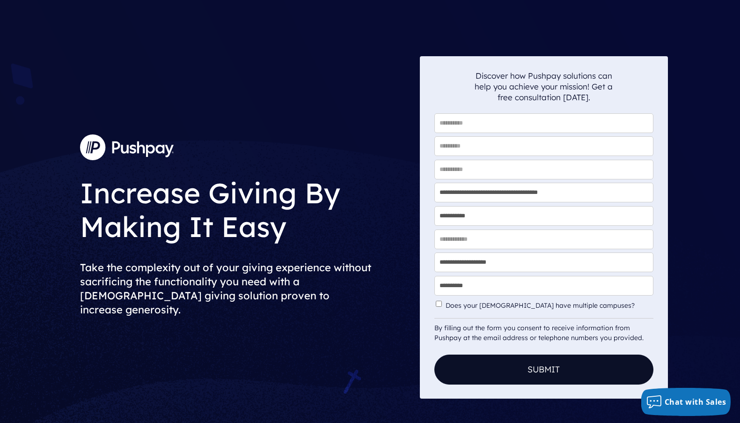  Describe the element at coordinates (246, 288) in the screenshot. I see `h2: Take the complexity out of your giving experience without sacrificing the functionality you need ...` at that location.